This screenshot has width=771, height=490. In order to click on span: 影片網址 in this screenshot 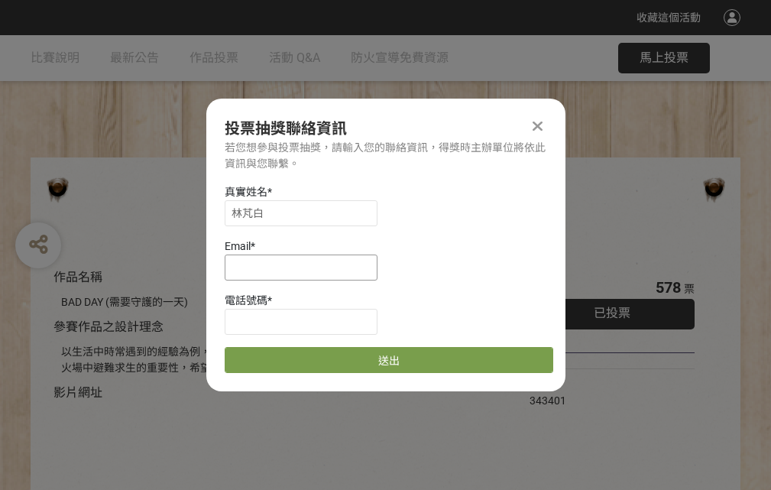, I will do `click(78, 392)`.